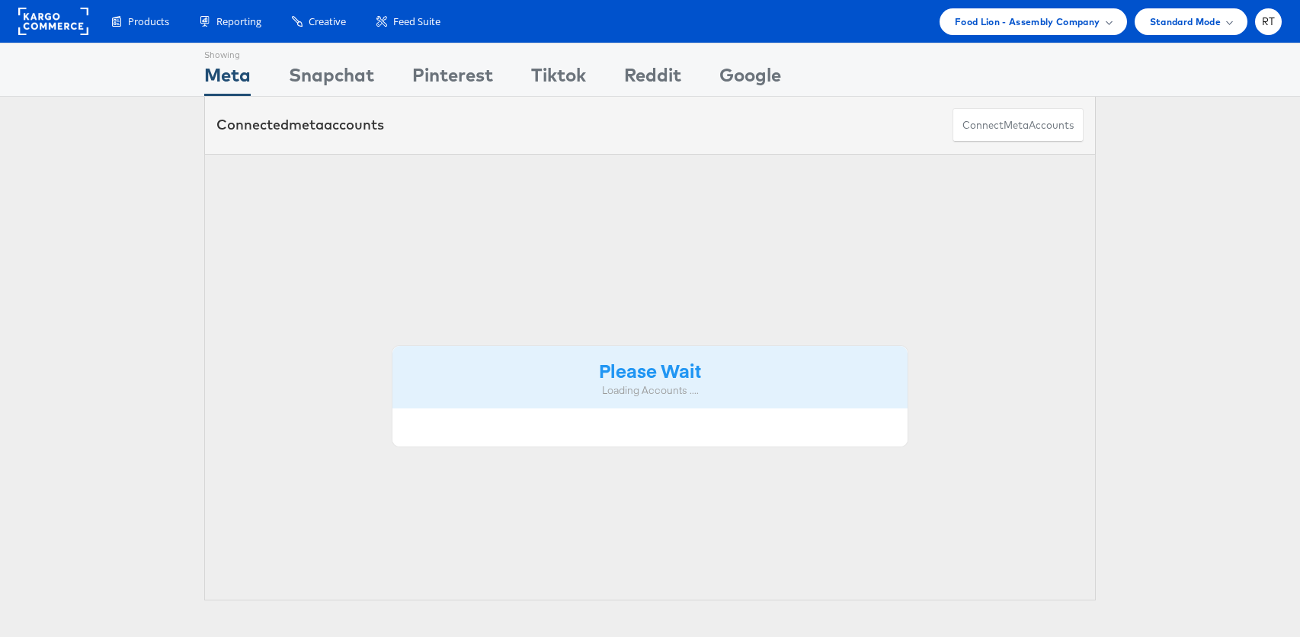 This screenshot has width=1300, height=637. I want to click on span: Standard Mode, so click(1185, 21).